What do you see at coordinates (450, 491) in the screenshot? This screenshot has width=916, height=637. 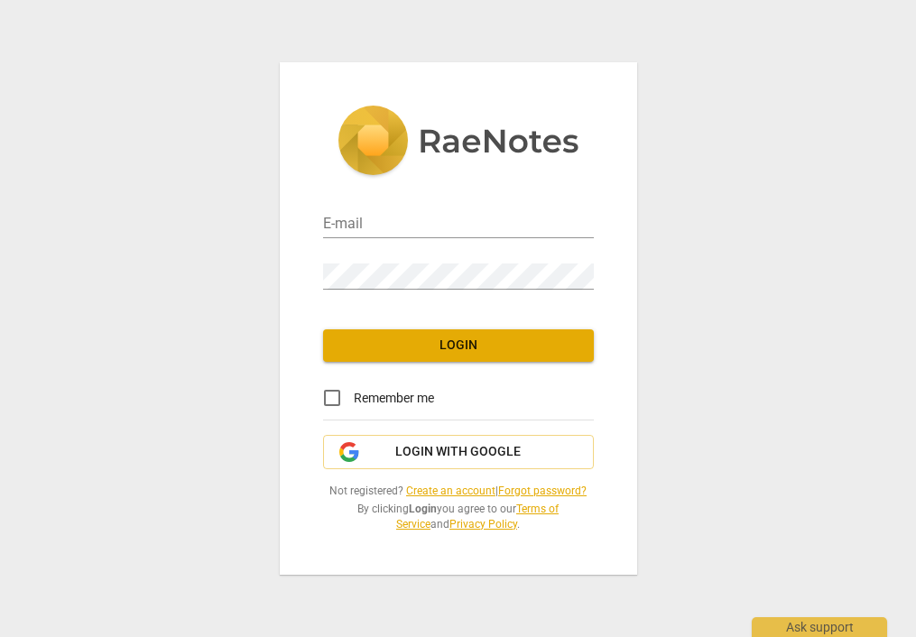 I see `a: Create an account` at bounding box center [450, 491].